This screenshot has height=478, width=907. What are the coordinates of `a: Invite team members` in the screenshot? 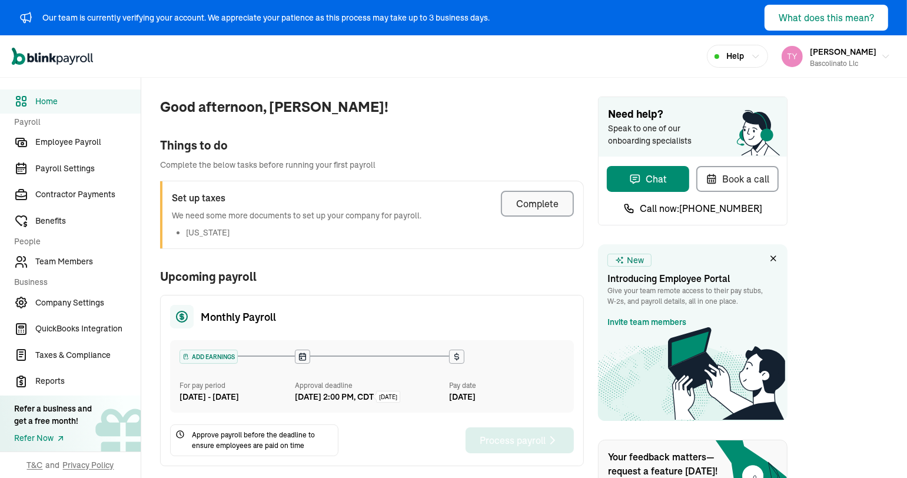 It's located at (647, 322).